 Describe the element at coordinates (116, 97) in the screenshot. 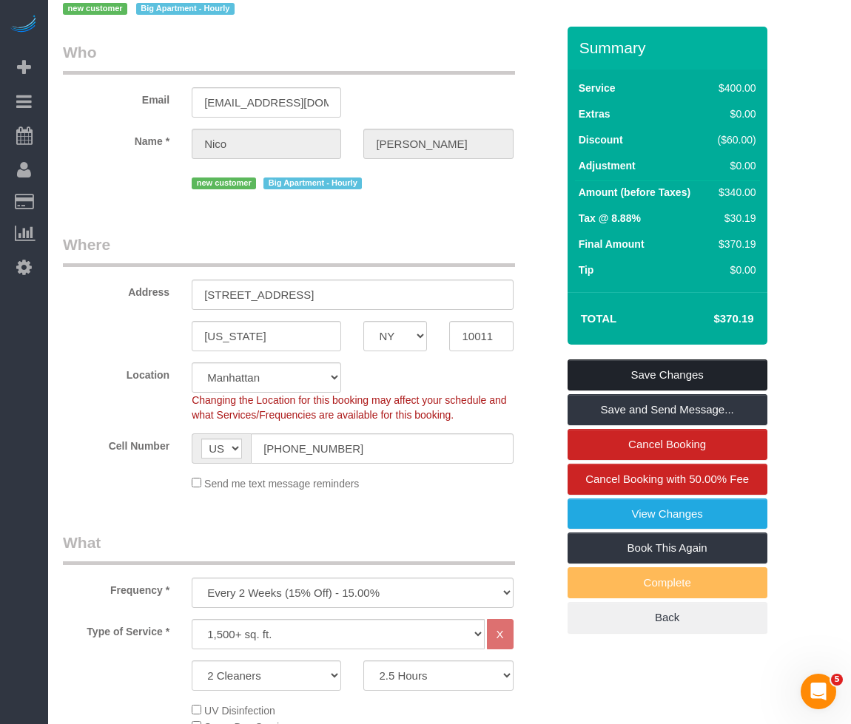

I see `label: Email` at that location.